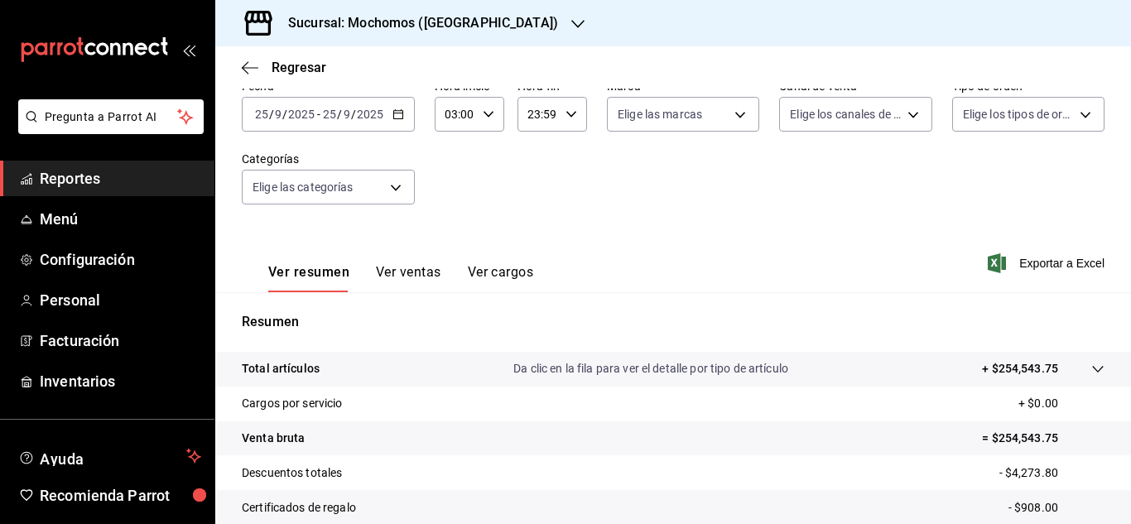 This screenshot has height=524, width=1131. What do you see at coordinates (309, 278) in the screenshot?
I see `button: Ver resumen` at bounding box center [309, 278].